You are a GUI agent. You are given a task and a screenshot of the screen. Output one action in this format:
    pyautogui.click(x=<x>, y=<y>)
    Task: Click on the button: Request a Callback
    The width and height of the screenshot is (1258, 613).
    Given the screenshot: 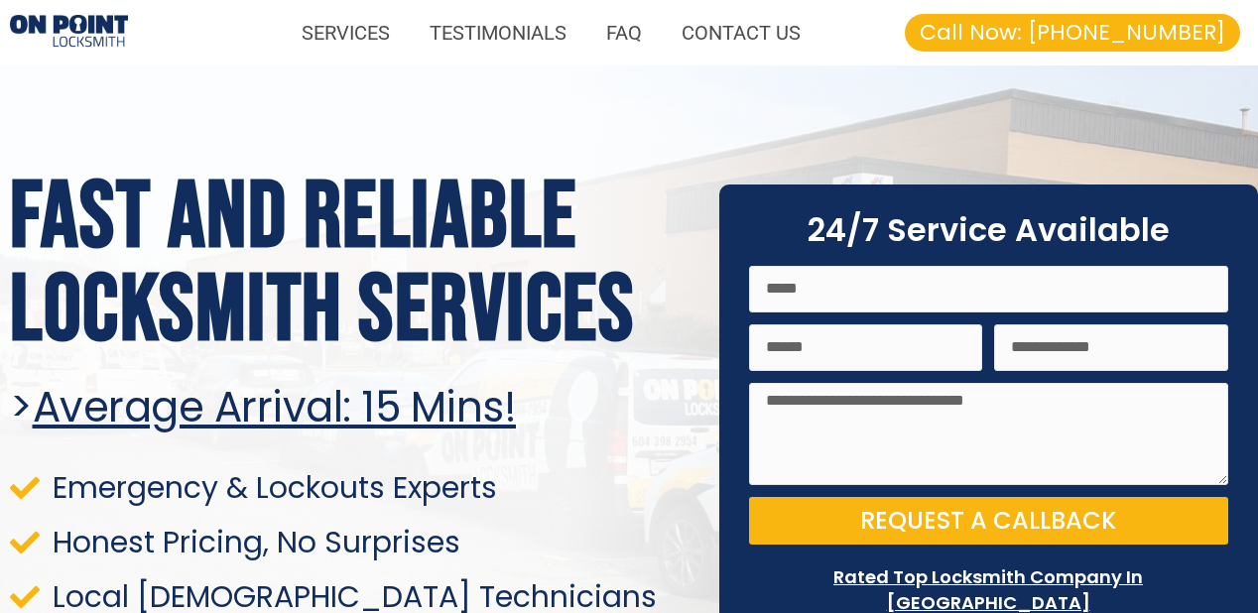 What is the action you would take?
    pyautogui.click(x=988, y=521)
    